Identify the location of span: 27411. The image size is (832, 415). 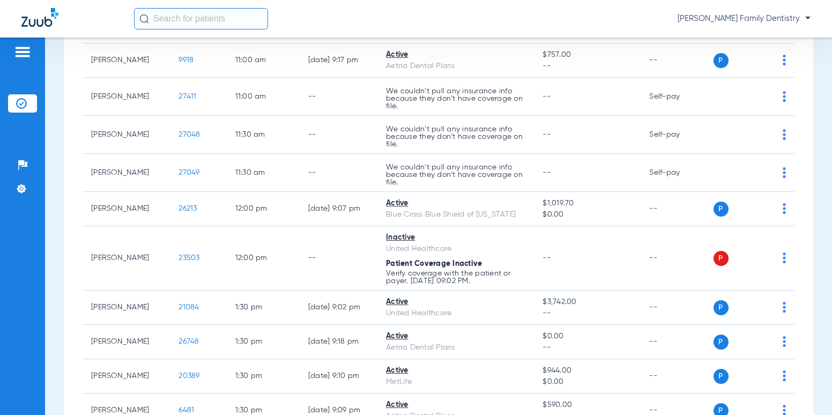
(187, 97).